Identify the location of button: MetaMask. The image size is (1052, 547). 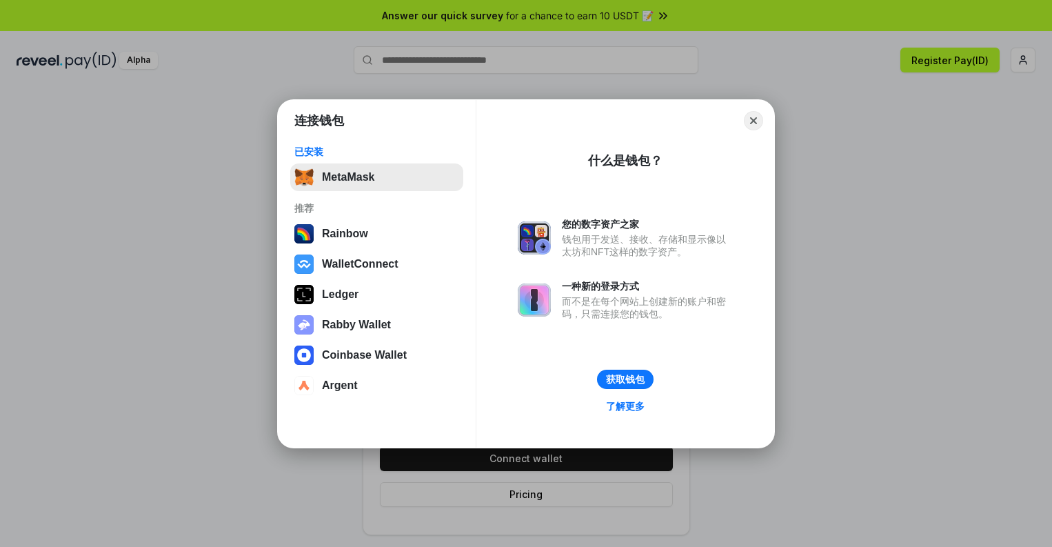
(376, 177).